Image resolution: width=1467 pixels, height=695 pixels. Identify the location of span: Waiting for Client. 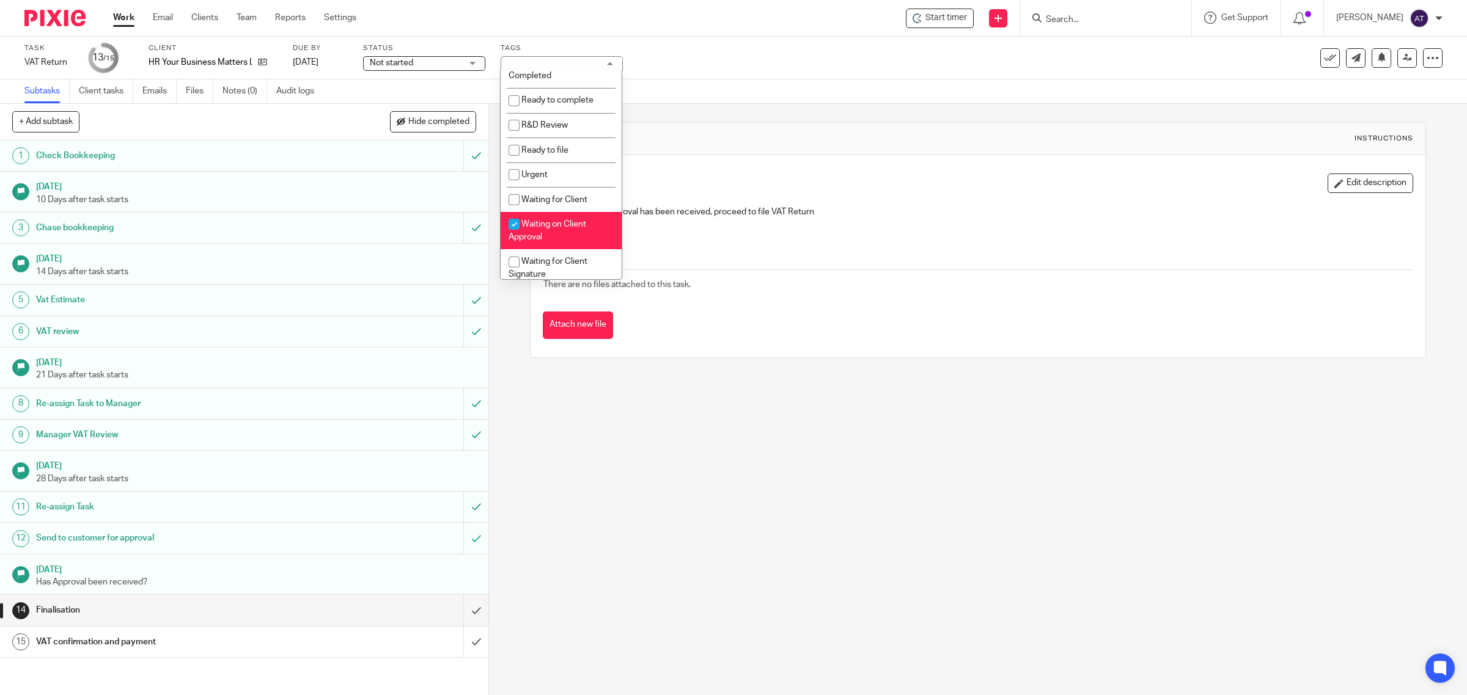
(554, 200).